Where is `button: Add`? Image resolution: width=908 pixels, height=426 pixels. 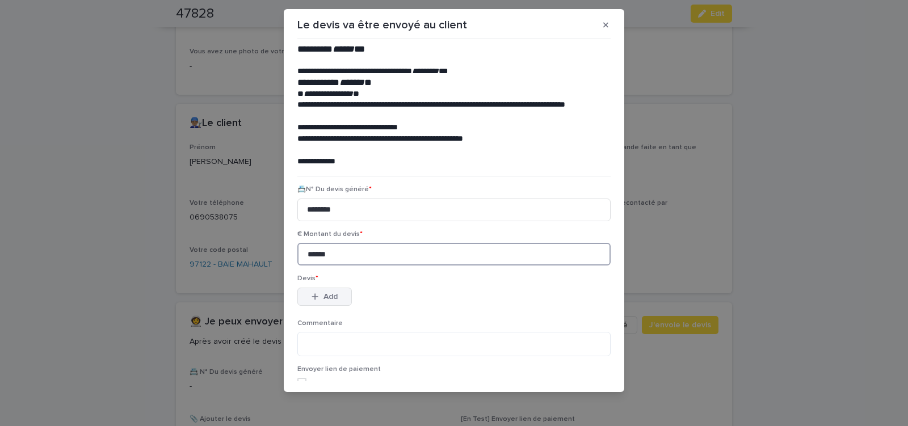 button: Add is located at coordinates (324, 297).